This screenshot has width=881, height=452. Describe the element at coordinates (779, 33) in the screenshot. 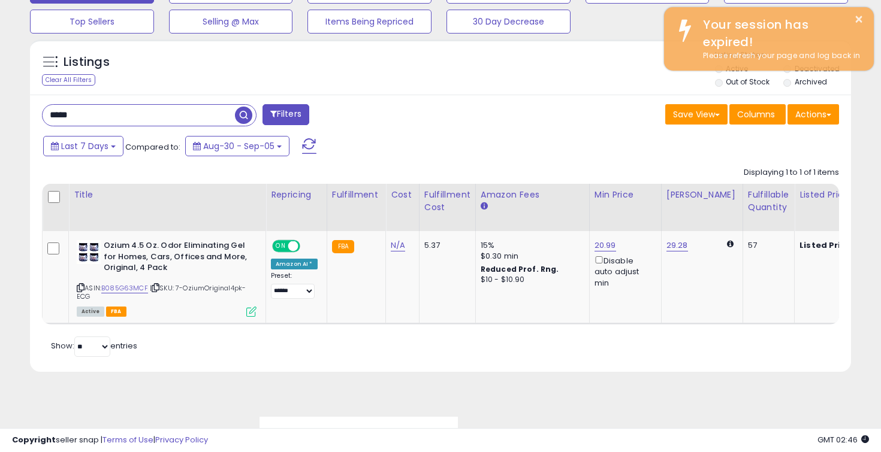

I see `div: Your session has expired!` at that location.